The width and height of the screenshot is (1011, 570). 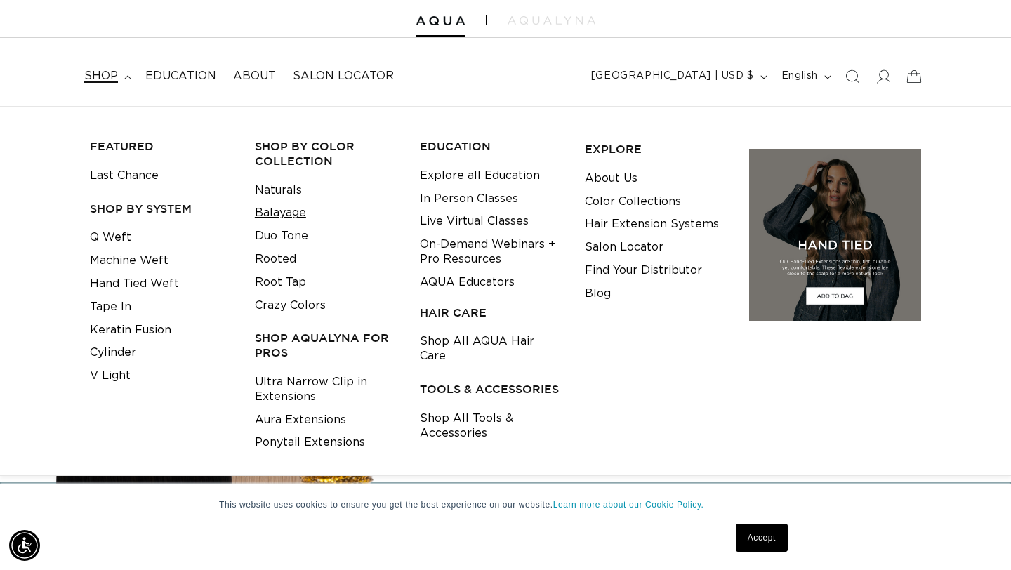 What do you see at coordinates (110, 237) in the screenshot?
I see `a: Q Weft` at bounding box center [110, 237].